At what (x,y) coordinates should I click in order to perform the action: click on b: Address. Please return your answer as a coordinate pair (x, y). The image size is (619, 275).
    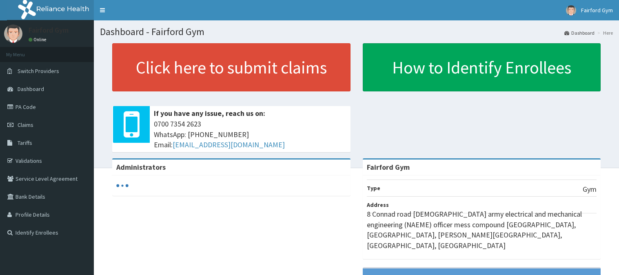
    Looking at the image, I should click on (378, 205).